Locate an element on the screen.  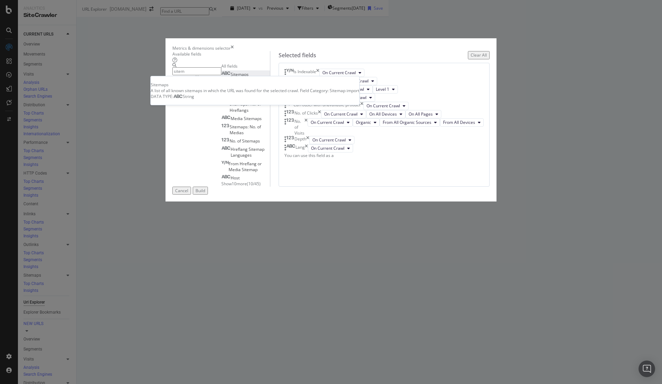
span: Host is located at coordinates (235, 178).